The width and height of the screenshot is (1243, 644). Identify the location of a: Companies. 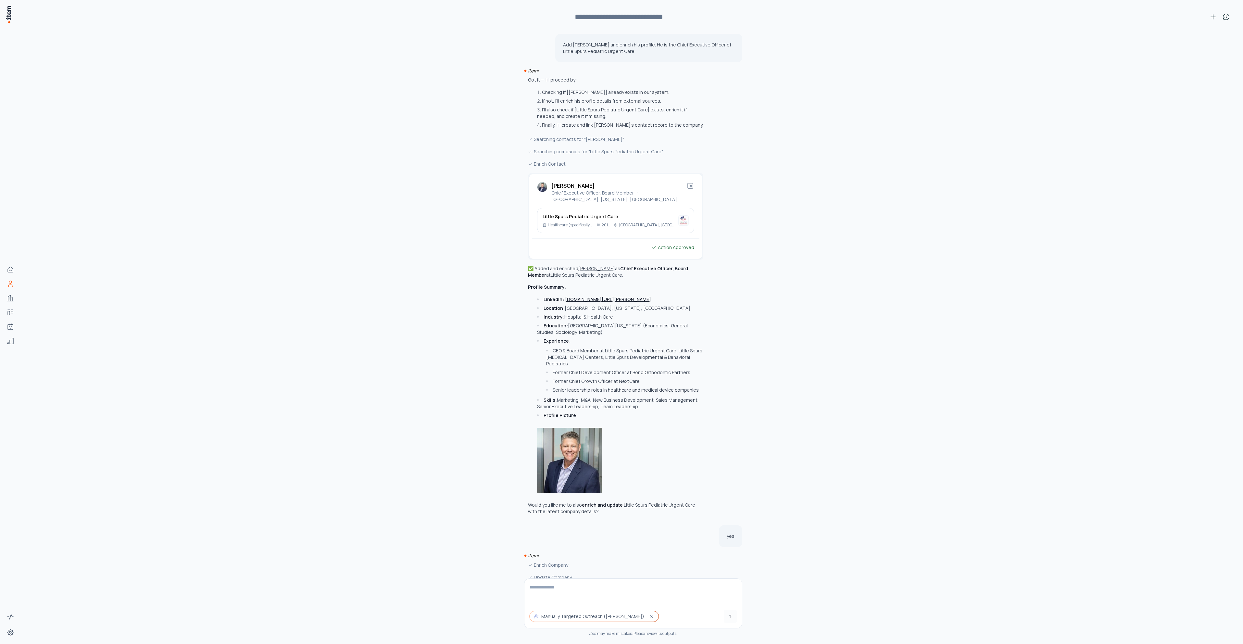
(10, 298).